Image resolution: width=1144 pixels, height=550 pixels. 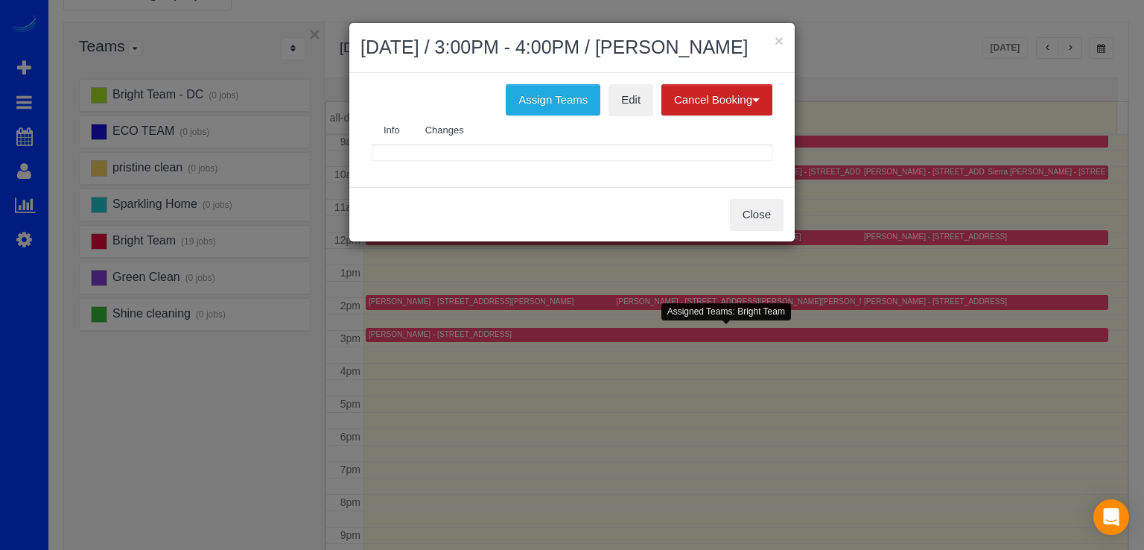 I want to click on a: Edit, so click(x=631, y=100).